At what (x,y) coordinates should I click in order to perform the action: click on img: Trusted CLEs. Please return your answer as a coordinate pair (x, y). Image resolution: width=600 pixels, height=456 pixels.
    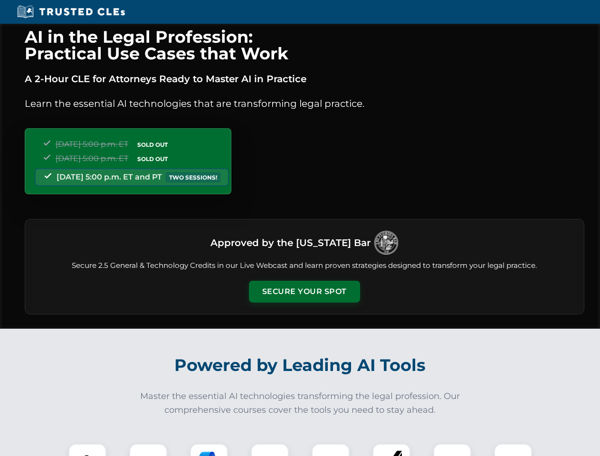
    Looking at the image, I should click on (71, 12).